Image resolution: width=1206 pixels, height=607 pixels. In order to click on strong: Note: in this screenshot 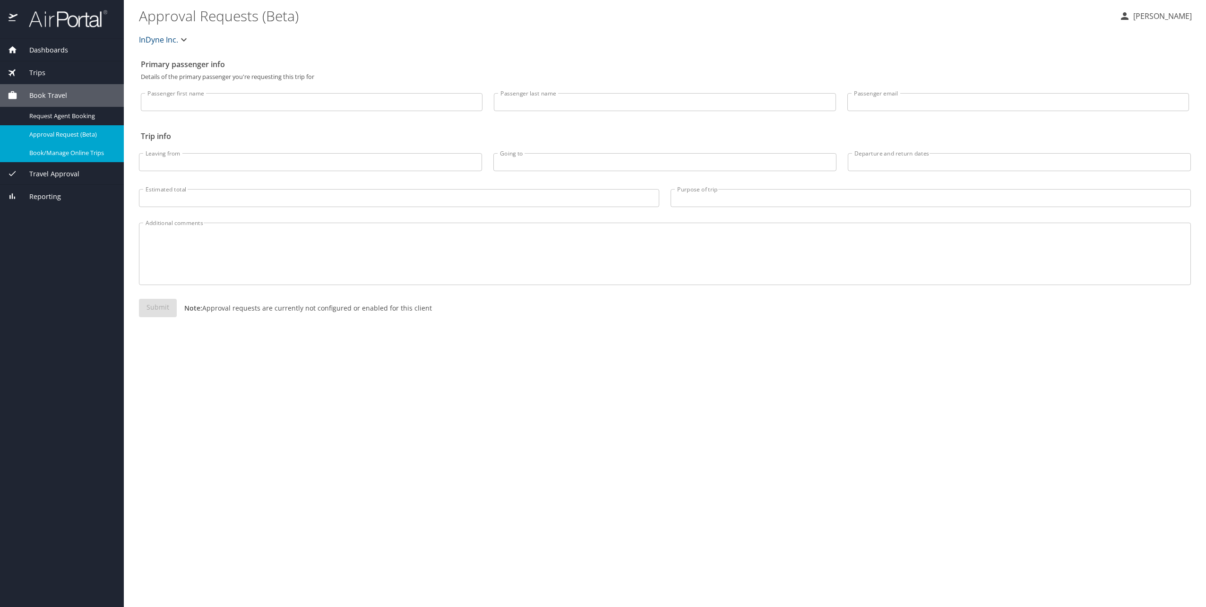, I will do `click(193, 308)`.